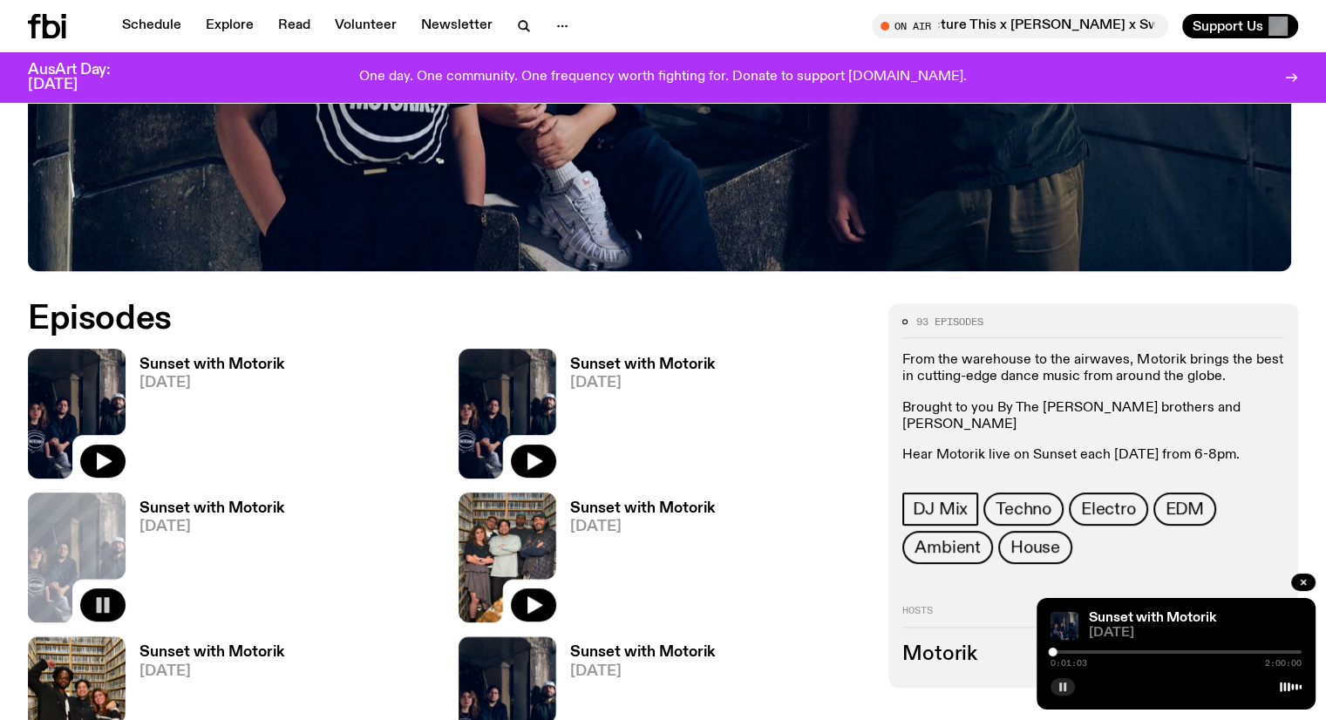 The width and height of the screenshot is (1326, 720). Describe the element at coordinates (294, 26) in the screenshot. I see `a: Read` at that location.